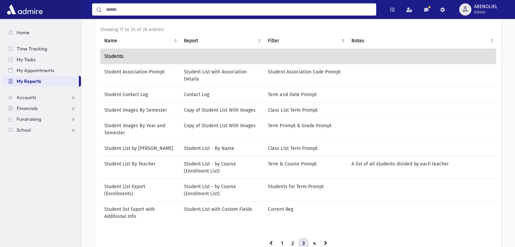 The height and width of the screenshot is (247, 515). I want to click on td: Student Contact Log, so click(140, 94).